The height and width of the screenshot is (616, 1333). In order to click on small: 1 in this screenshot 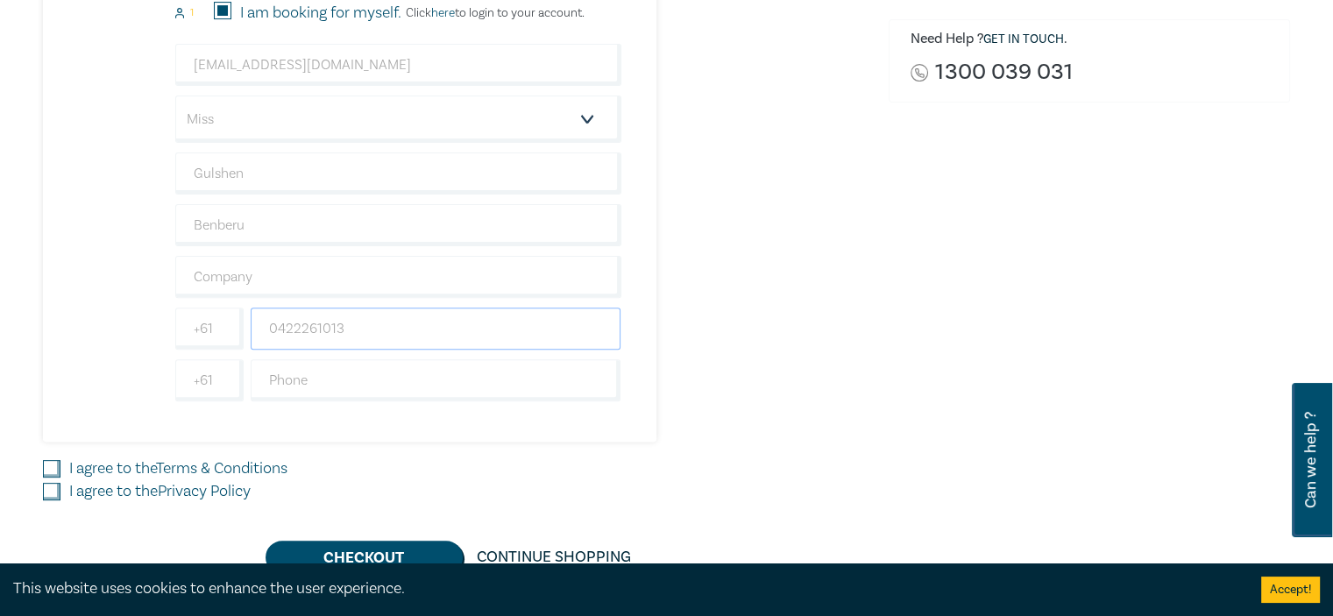, I will do `click(192, 13)`.